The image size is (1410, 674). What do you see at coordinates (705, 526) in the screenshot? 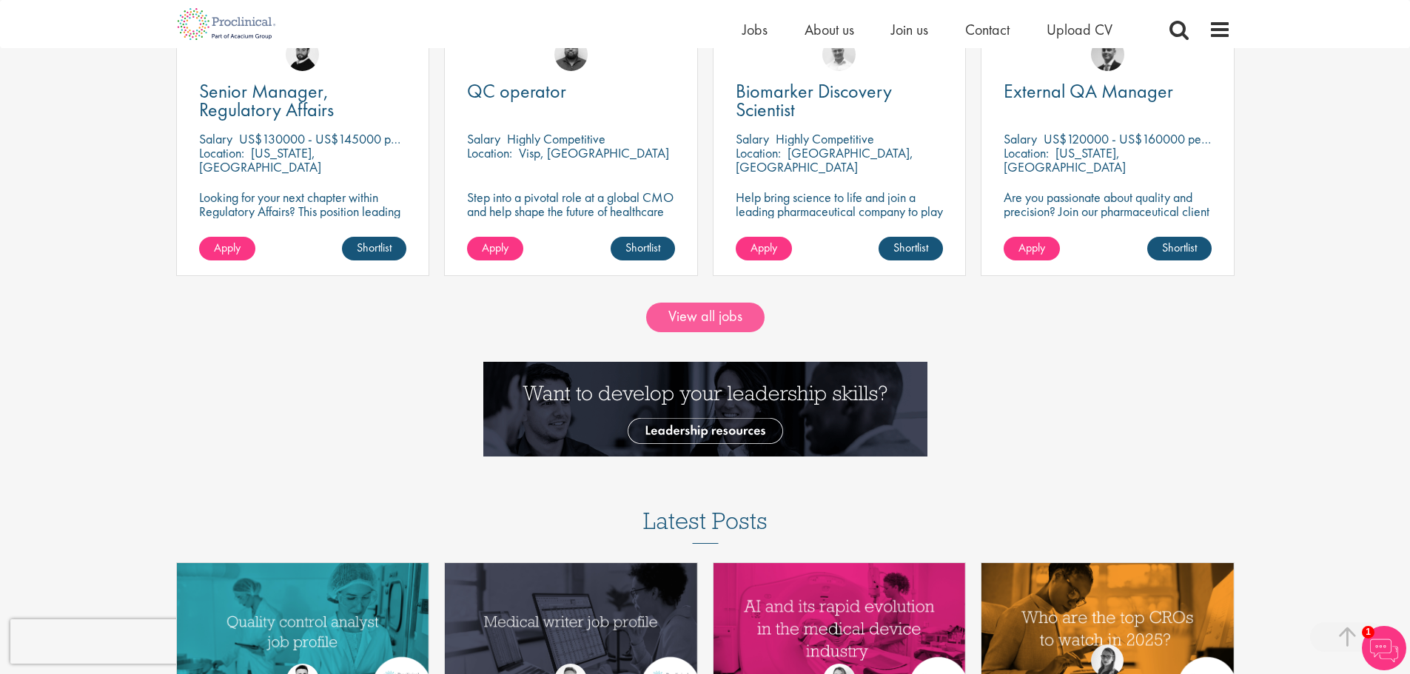
I see `h3: Latest Posts` at bounding box center [705, 526].